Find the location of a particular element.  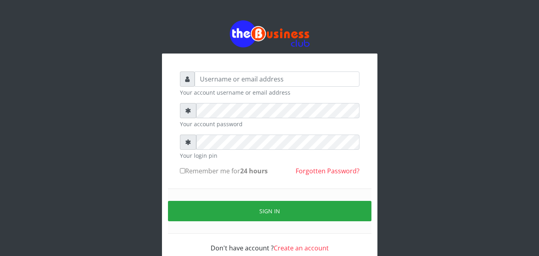

small: Your account username or email address is located at coordinates (270, 92).